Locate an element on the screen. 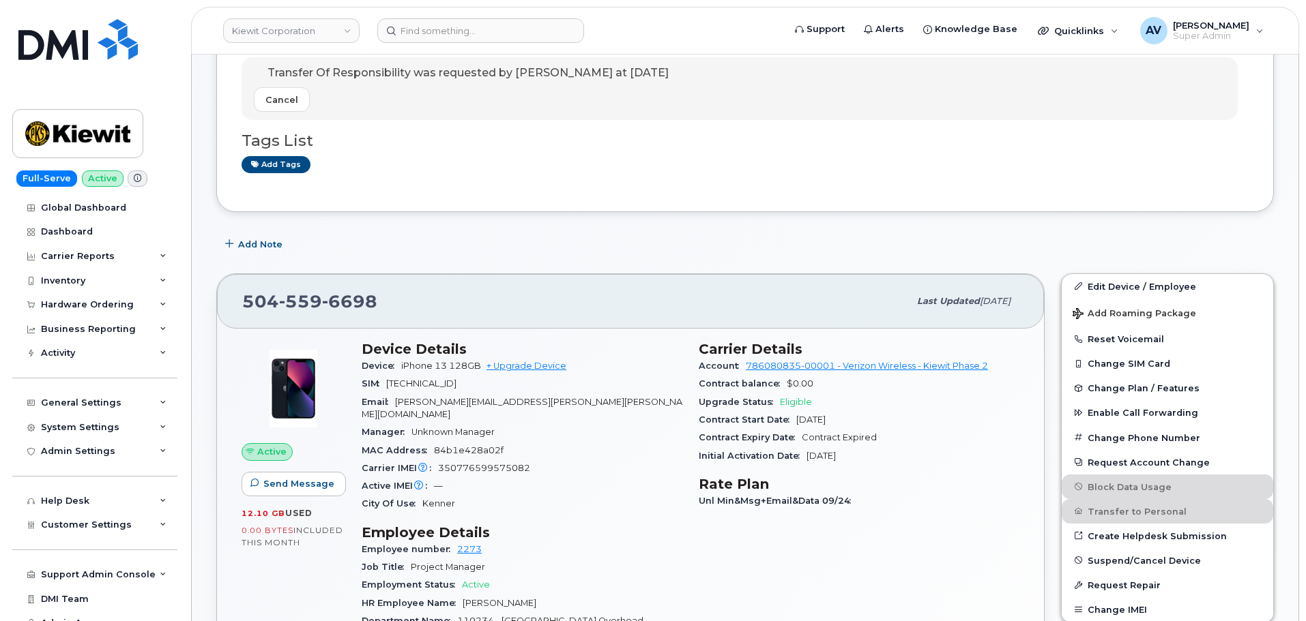 The width and height of the screenshot is (1306, 621). h3: Tags List is located at coordinates (745, 141).